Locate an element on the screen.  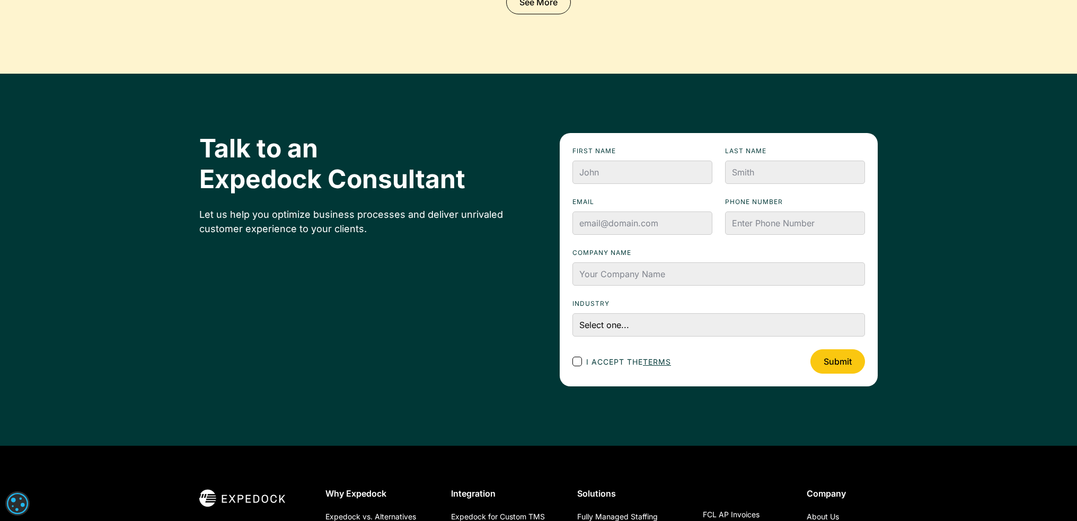
input: Your Company Name is located at coordinates (719, 274).